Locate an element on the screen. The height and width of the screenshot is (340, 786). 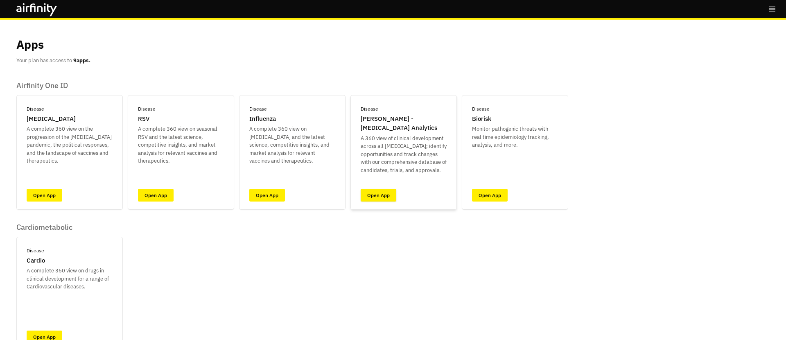
p: Influenza is located at coordinates (263, 119).